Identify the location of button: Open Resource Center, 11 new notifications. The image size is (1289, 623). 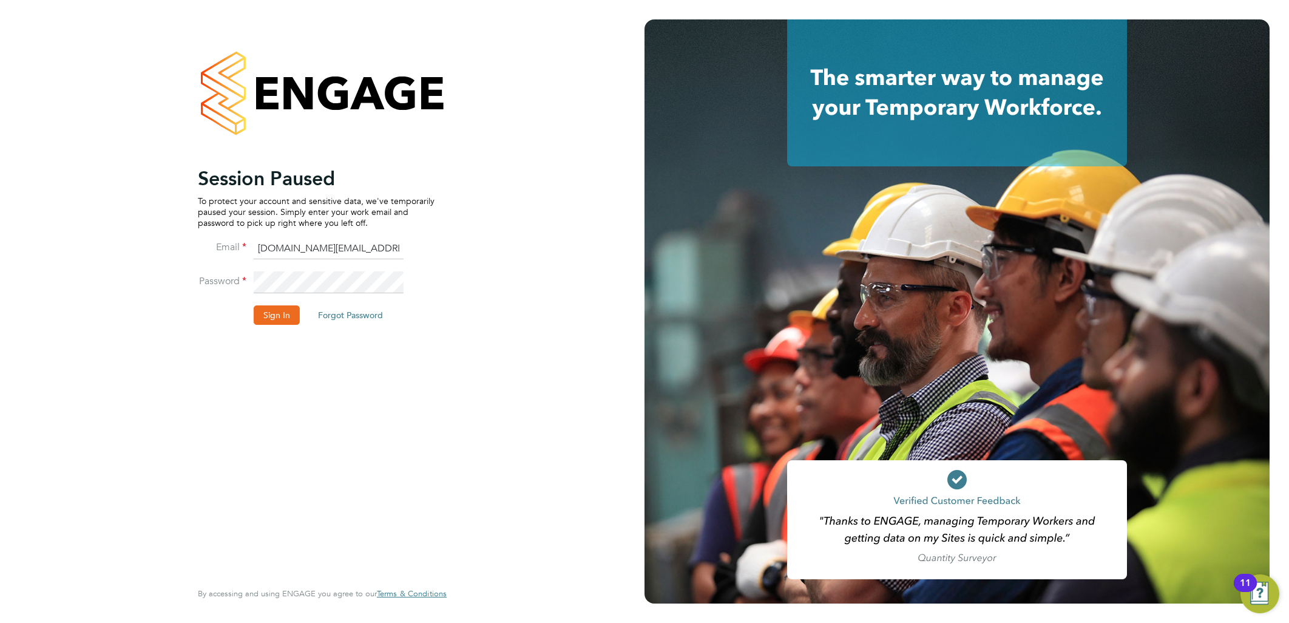
(1260, 593).